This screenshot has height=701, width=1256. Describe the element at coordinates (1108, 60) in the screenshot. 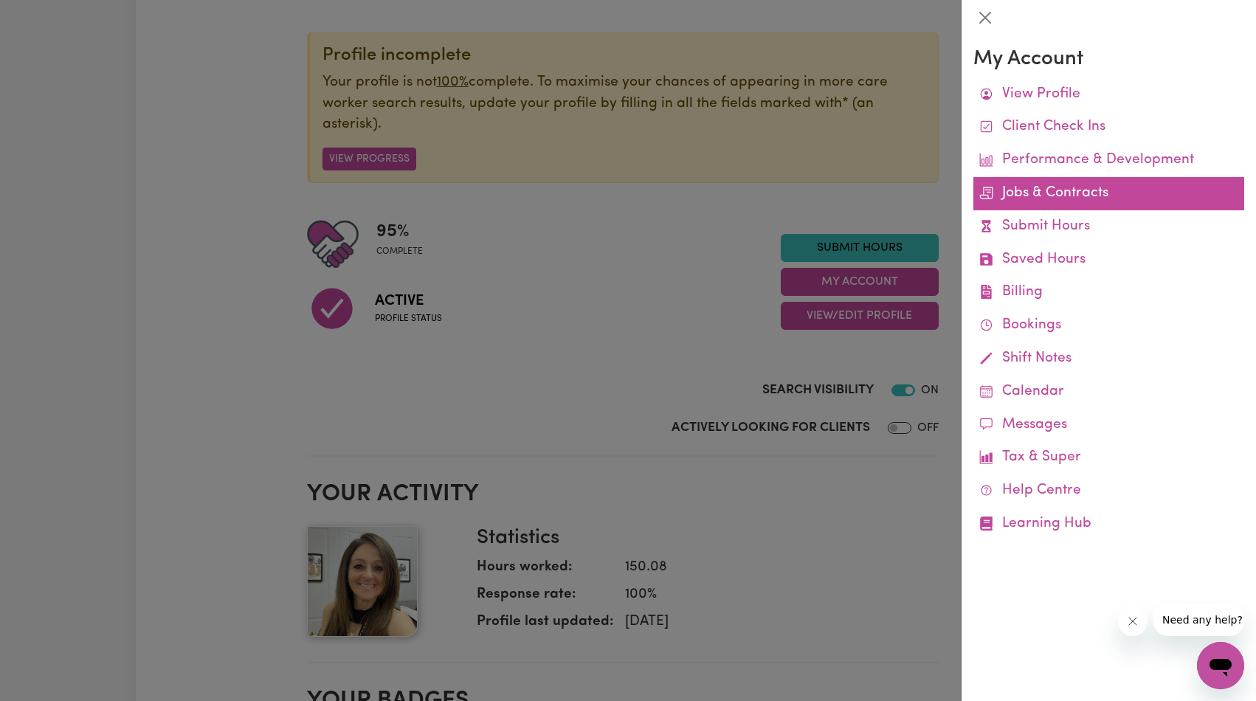

I see `h3: My Account` at that location.